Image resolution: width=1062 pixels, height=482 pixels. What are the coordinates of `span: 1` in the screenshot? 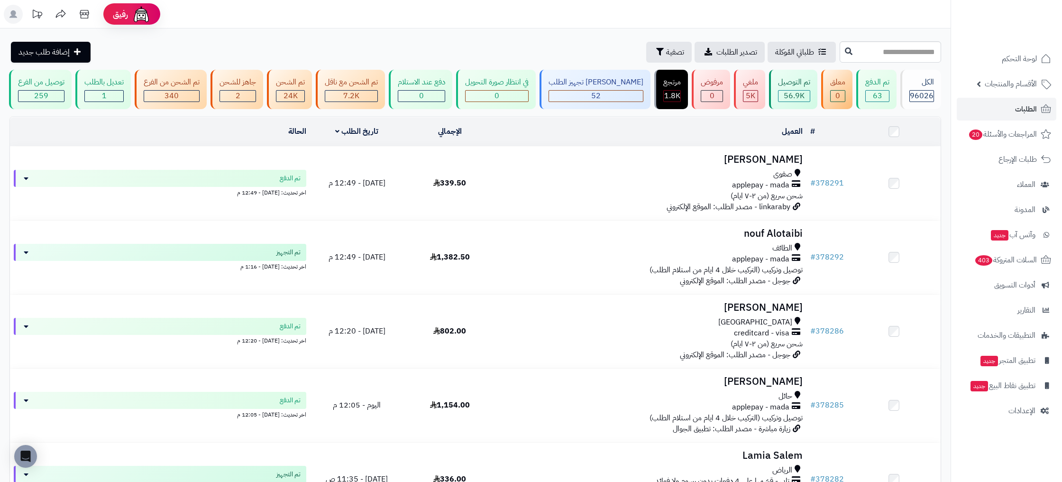 It's located at (104, 96).